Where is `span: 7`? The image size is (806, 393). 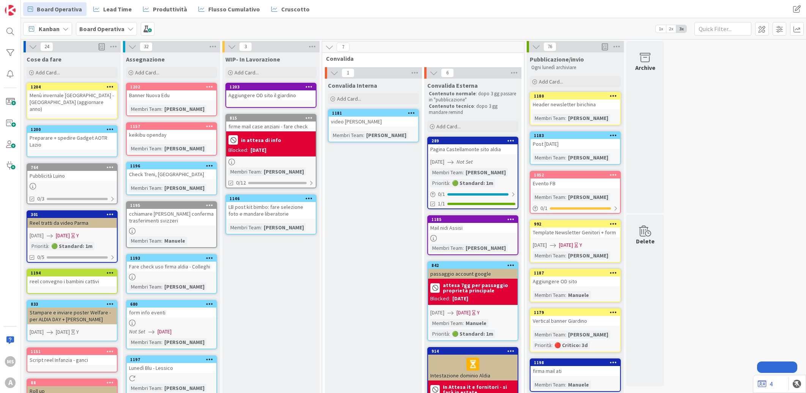
span: 7 is located at coordinates (343, 47).